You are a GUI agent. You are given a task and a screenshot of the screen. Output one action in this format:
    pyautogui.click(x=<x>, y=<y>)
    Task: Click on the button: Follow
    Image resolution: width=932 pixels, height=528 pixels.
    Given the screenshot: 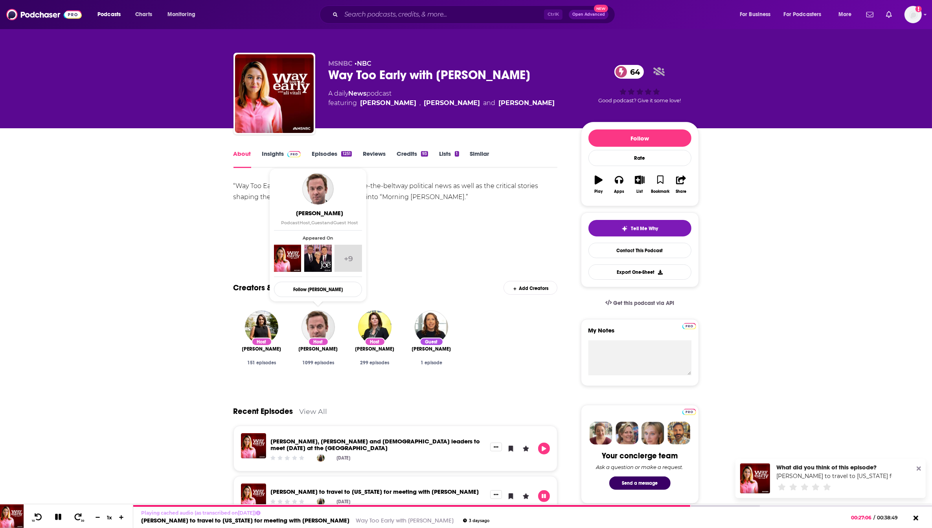 What is the action you would take?
    pyautogui.click(x=640, y=138)
    